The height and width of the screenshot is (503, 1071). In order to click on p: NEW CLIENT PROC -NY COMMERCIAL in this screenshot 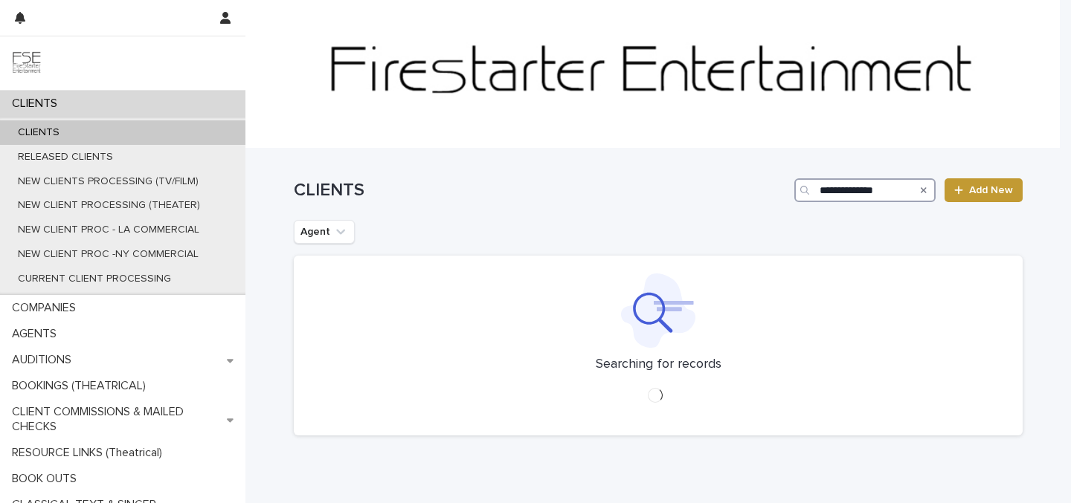, I will do `click(108, 254)`.